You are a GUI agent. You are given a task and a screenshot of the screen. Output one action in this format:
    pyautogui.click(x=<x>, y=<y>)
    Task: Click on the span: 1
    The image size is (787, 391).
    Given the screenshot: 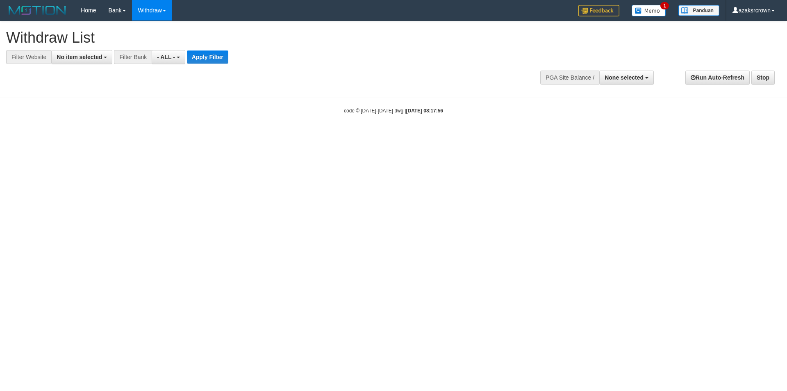 What is the action you would take?
    pyautogui.click(x=665, y=6)
    